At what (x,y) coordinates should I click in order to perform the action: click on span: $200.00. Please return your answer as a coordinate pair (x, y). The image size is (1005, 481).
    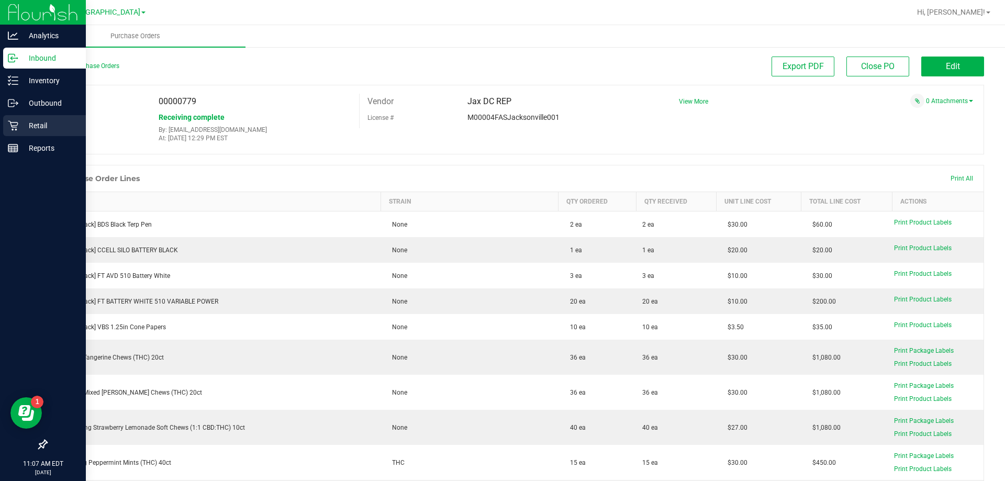
    Looking at the image, I should click on (821, 301).